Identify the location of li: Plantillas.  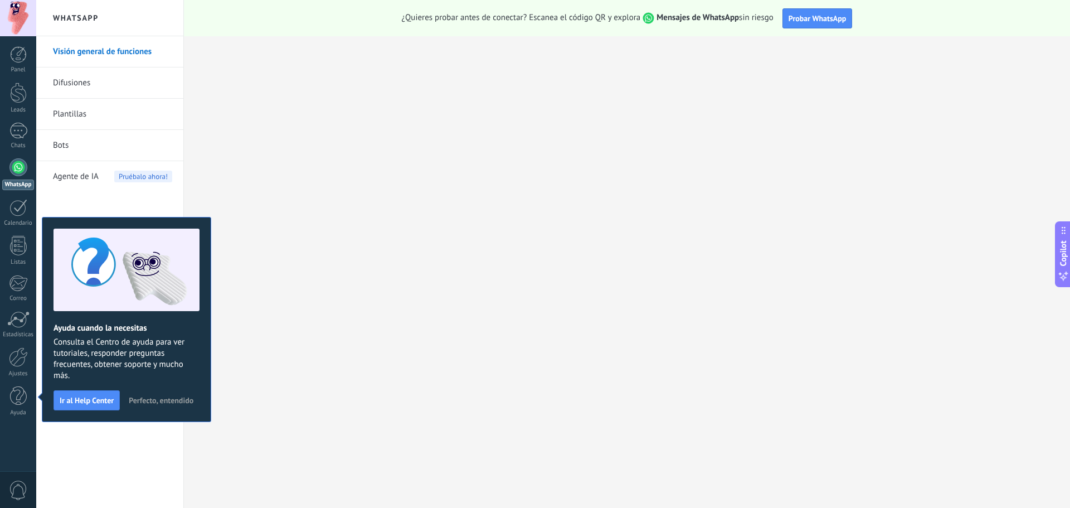
(110, 114).